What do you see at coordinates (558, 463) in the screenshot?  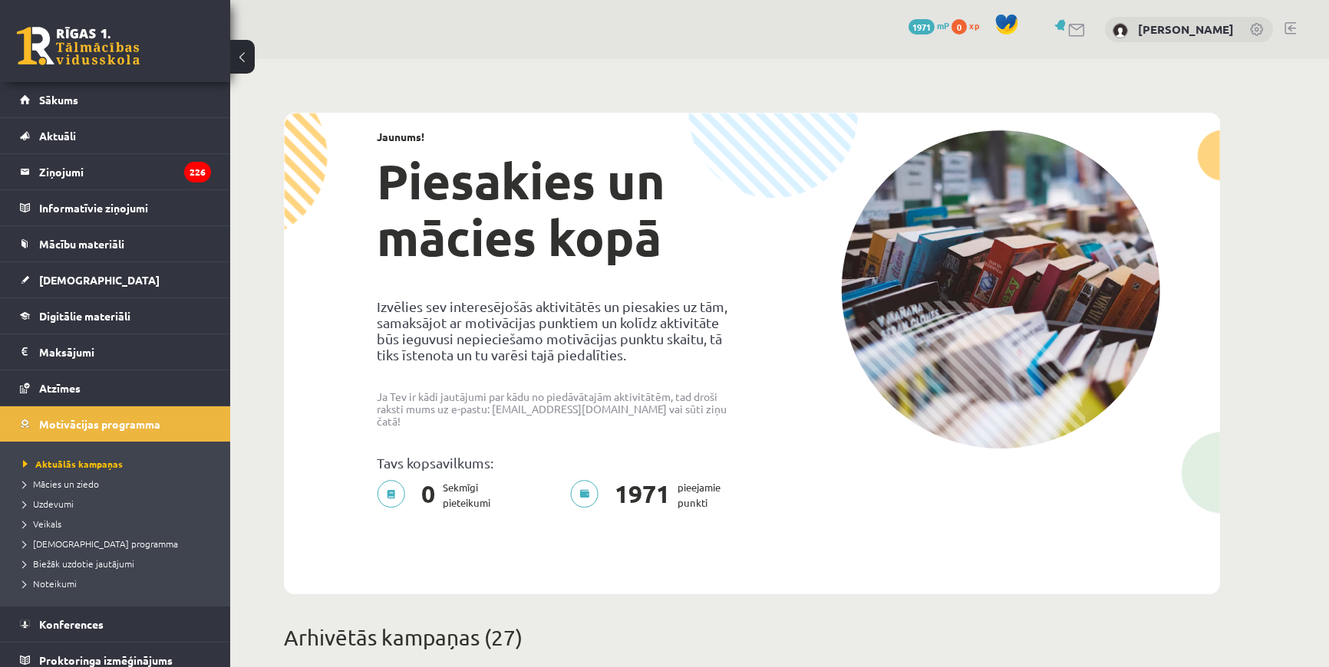 I see `p: Tavs kopsavilkums:` at bounding box center [558, 463].